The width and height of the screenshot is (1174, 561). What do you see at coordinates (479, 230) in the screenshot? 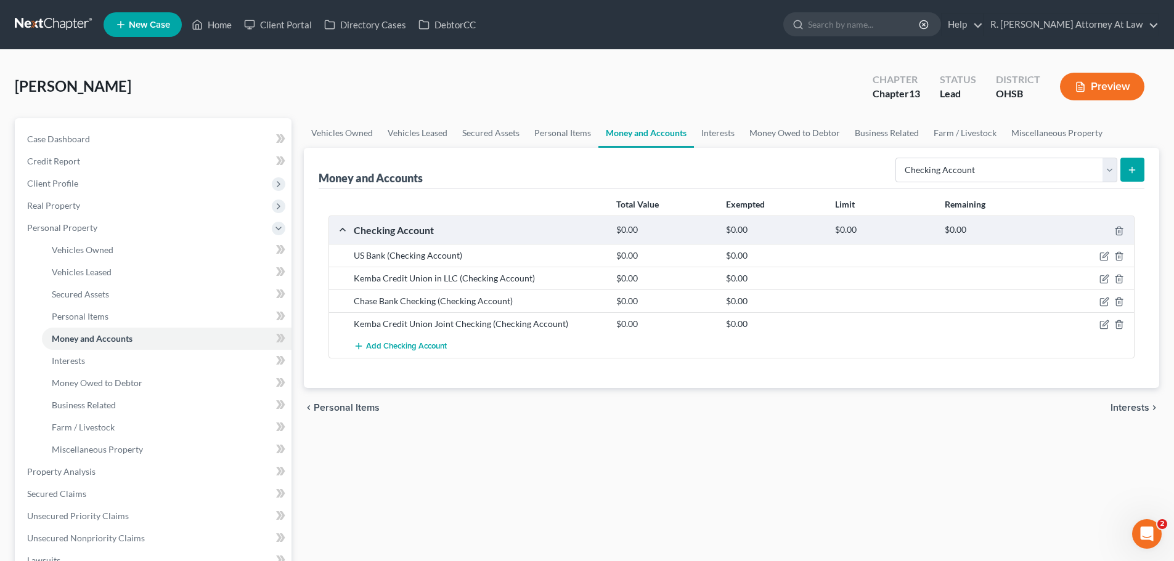
I see `div: Checking Account` at bounding box center [479, 230].